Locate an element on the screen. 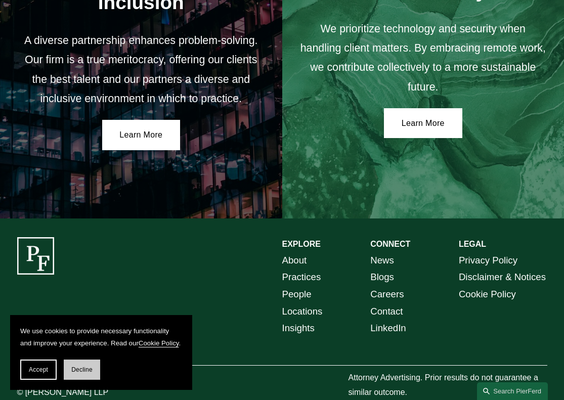 This screenshot has height=400, width=564. span: Decline is located at coordinates (82, 370).